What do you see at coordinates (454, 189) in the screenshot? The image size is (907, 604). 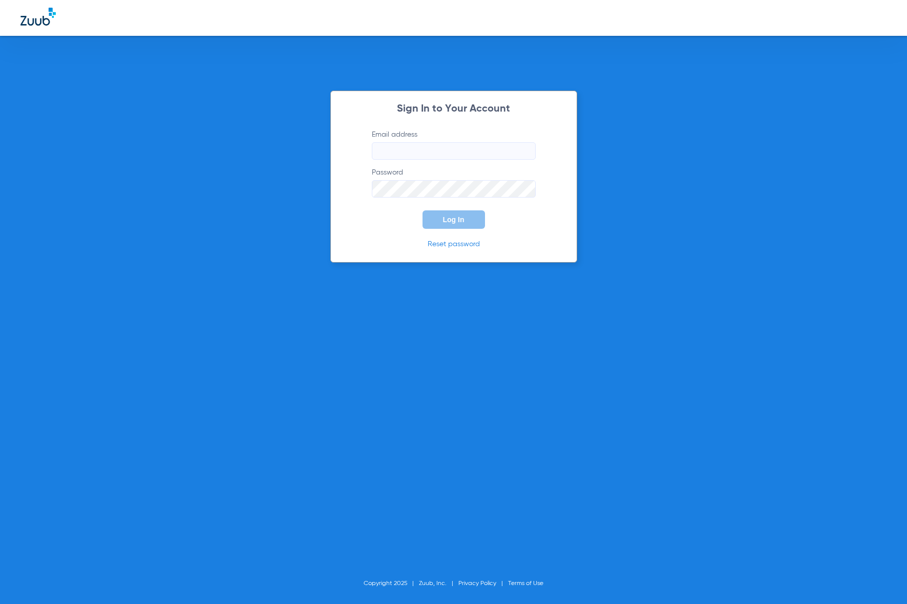 I see `input: PasswordOpen Keeper Popup` at bounding box center [454, 189].